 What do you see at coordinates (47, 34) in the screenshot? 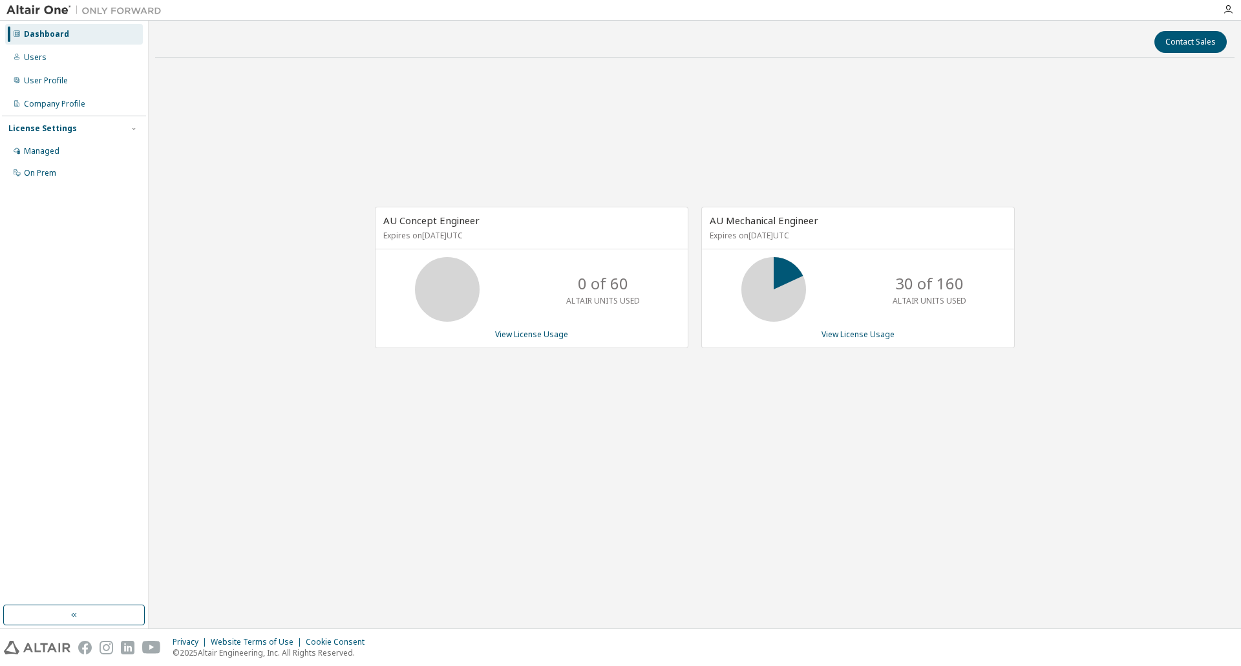
I see `div: Dashboard` at bounding box center [47, 34].